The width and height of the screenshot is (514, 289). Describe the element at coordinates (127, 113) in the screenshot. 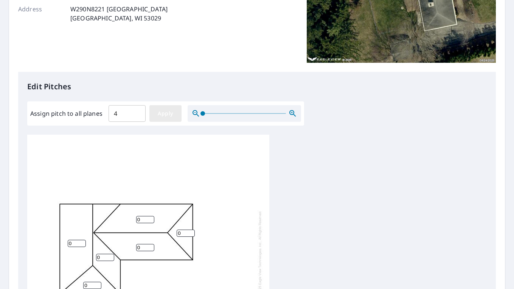

I see `input: 00.0` at that location.